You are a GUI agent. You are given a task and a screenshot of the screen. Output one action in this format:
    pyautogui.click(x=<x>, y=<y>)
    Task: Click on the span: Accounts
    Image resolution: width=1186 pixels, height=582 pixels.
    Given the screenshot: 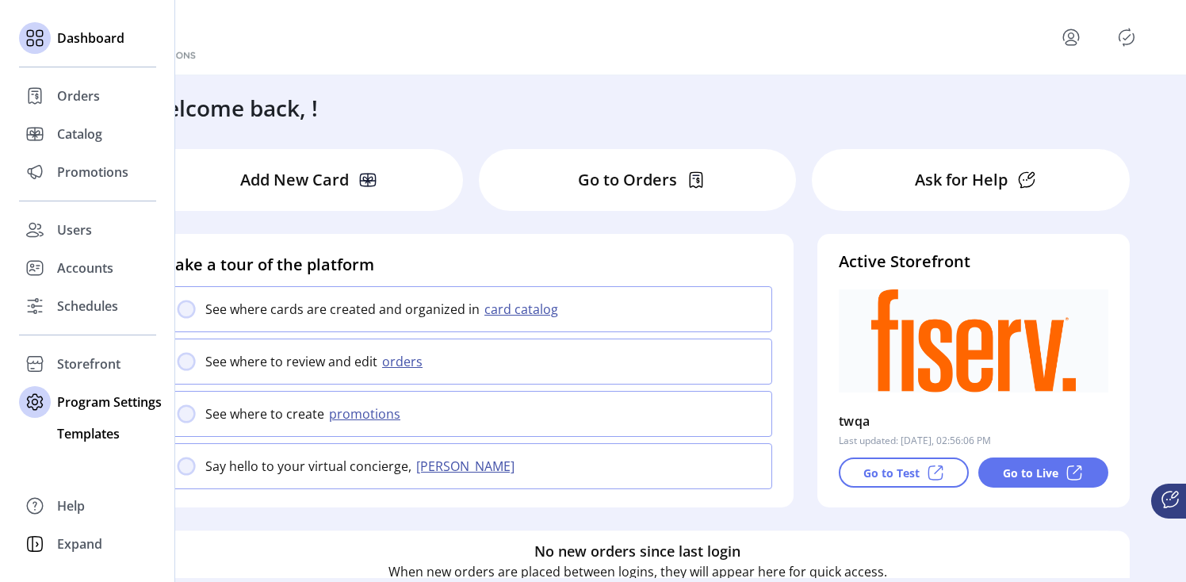 What is the action you would take?
    pyautogui.click(x=85, y=268)
    